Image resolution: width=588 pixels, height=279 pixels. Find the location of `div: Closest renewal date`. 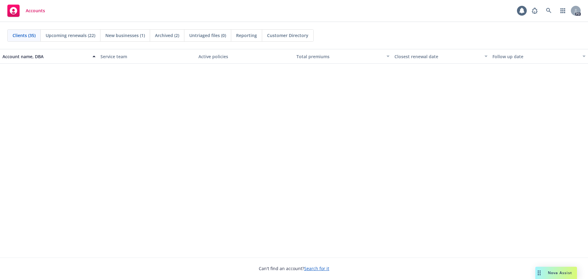

div: Closest renewal date is located at coordinates (438, 56).